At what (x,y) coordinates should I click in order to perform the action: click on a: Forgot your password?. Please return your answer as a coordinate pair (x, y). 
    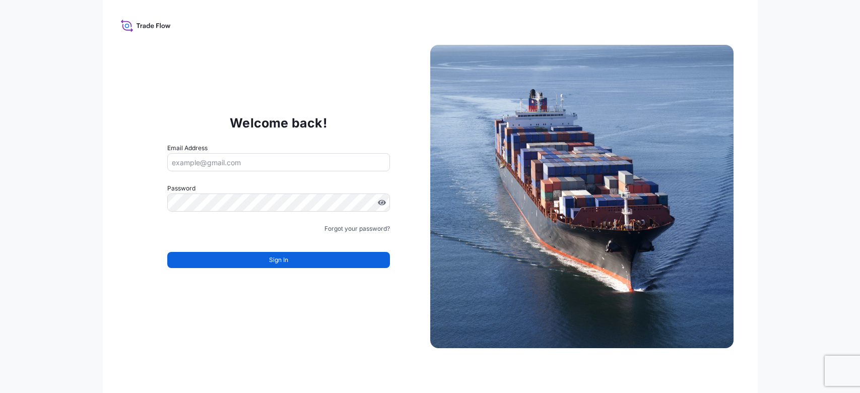
    Looking at the image, I should click on (357, 229).